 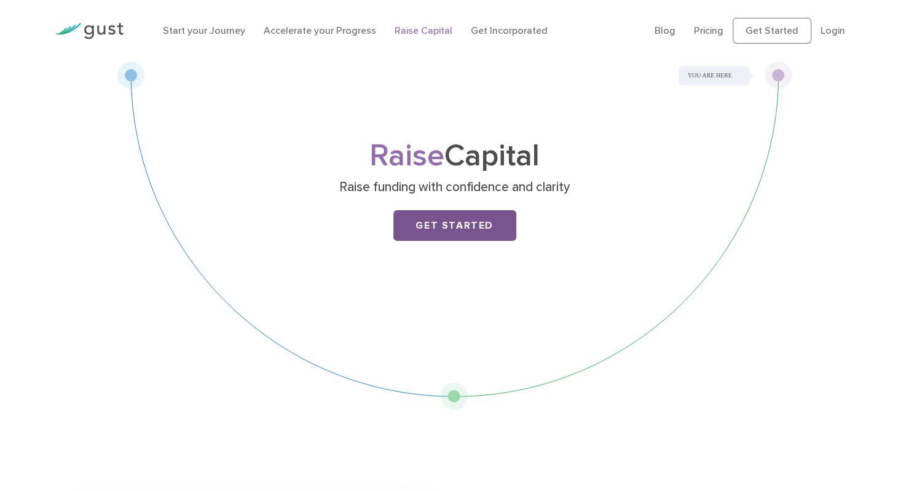 What do you see at coordinates (509, 30) in the screenshot?
I see `a: Get Incorporated` at bounding box center [509, 30].